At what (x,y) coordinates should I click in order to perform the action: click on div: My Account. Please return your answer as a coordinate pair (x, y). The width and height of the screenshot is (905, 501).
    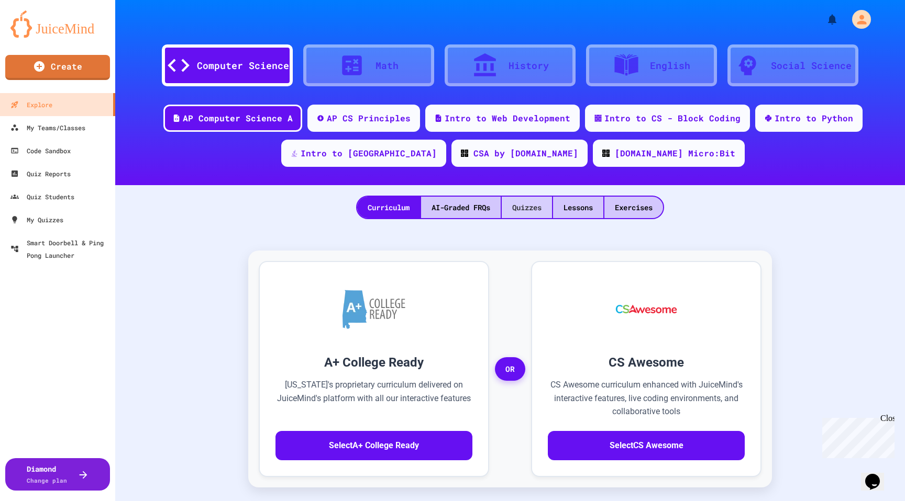
    Looking at the image, I should click on (857, 19).